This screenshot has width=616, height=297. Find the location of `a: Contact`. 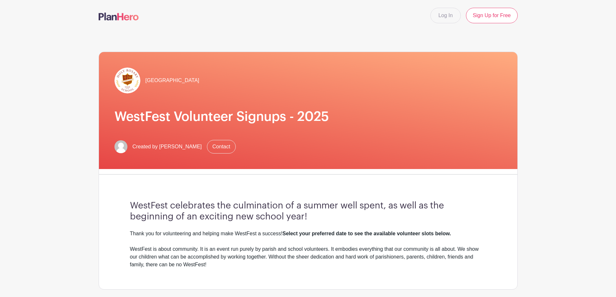

a: Contact is located at coordinates (221, 147).